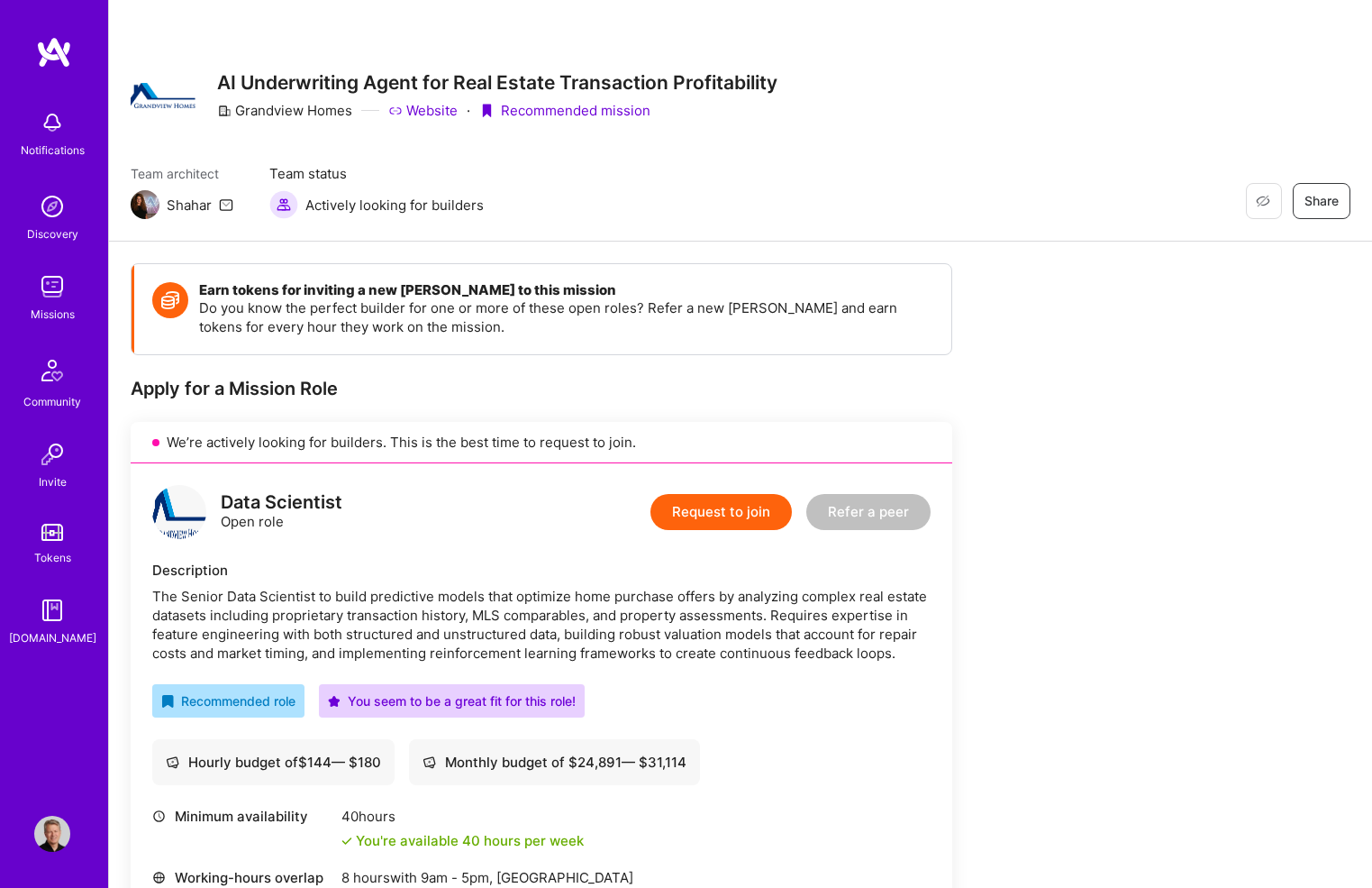  Describe the element at coordinates (869, 512) in the screenshot. I see `button: Refer a peer` at that location.